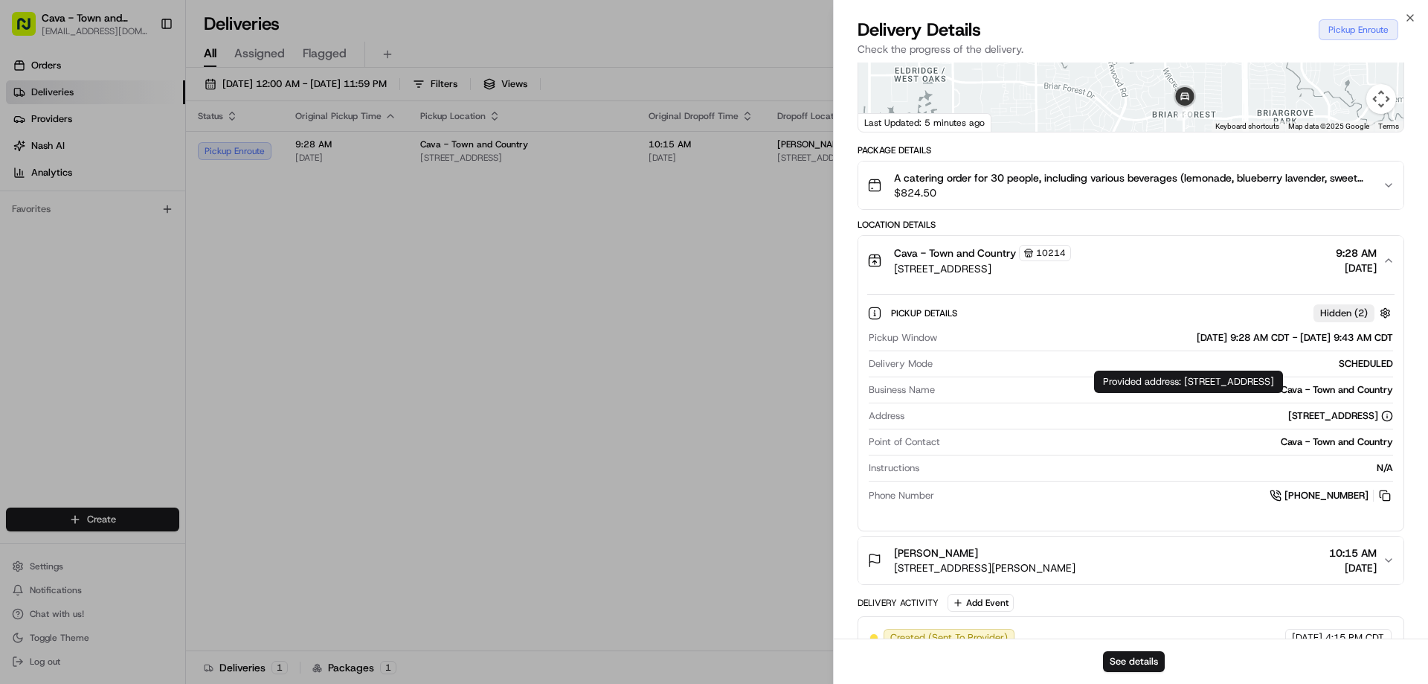 The width and height of the screenshot is (1428, 684). Describe the element at coordinates (164, 374) in the screenshot. I see `span: Pylon` at that location.